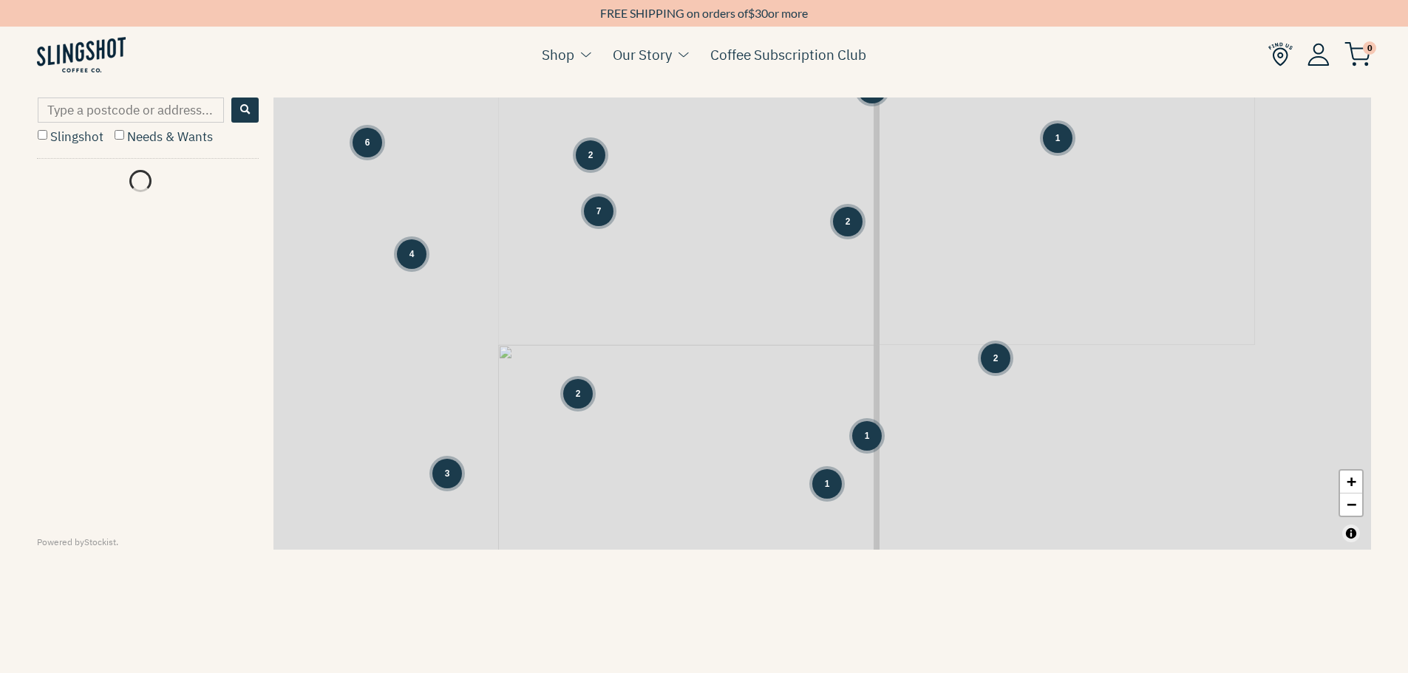 The width and height of the screenshot is (1408, 673). I want to click on div: Group of 3 locations, so click(447, 474).